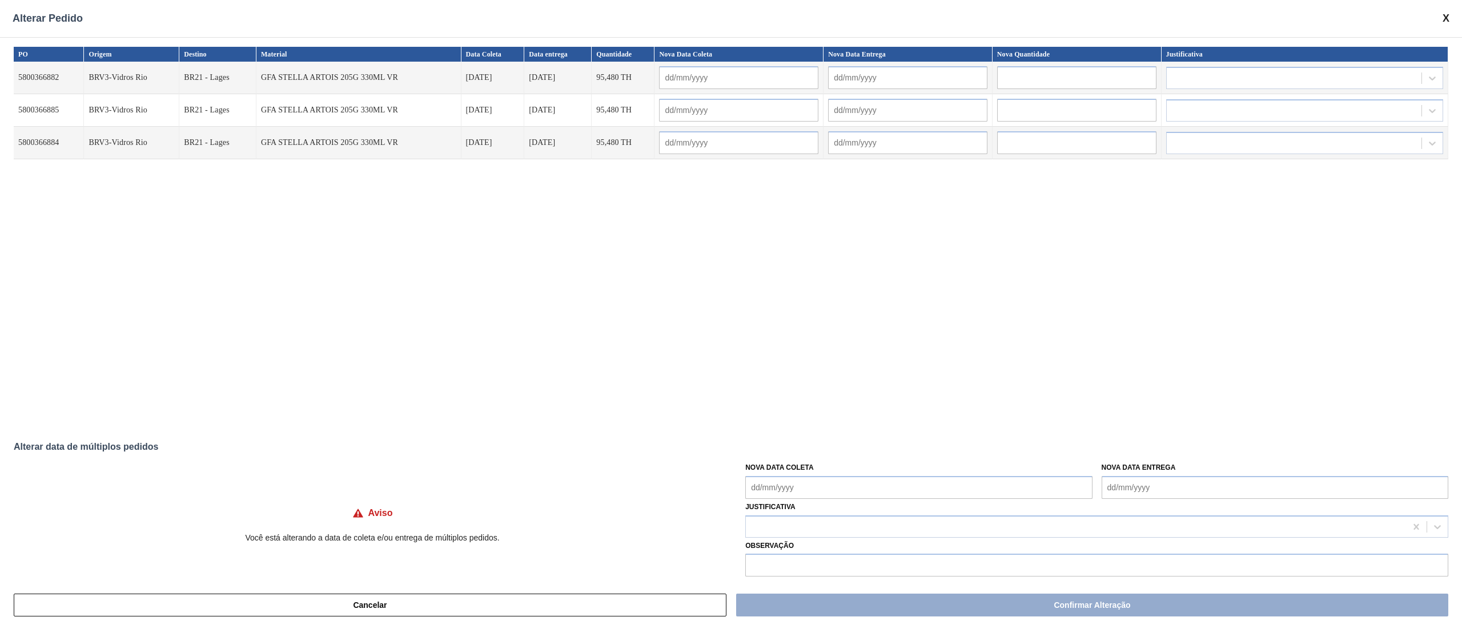  What do you see at coordinates (131, 54) in the screenshot?
I see `th: Origem` at bounding box center [131, 54].